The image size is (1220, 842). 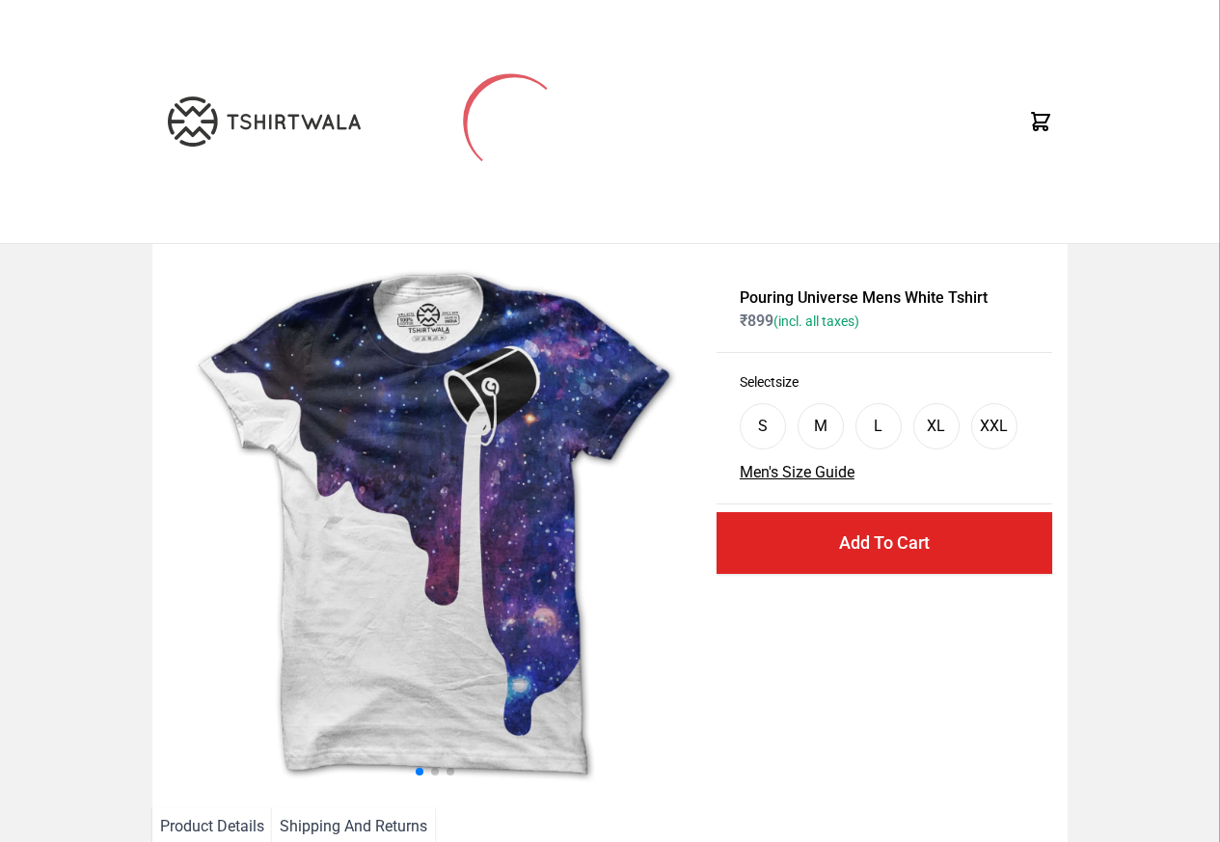 I want to click on div: XL, so click(x=936, y=426).